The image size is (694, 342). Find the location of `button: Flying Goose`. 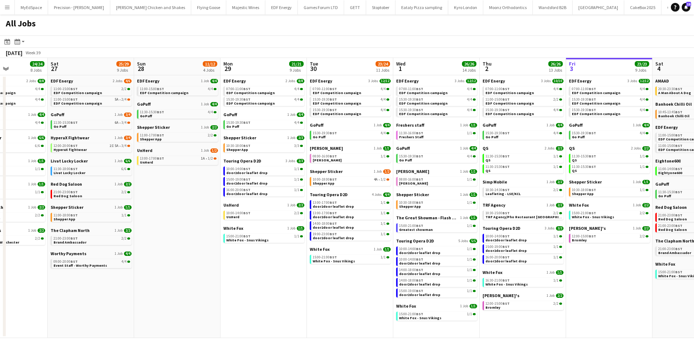

button: Flying Goose is located at coordinates (209, 7).